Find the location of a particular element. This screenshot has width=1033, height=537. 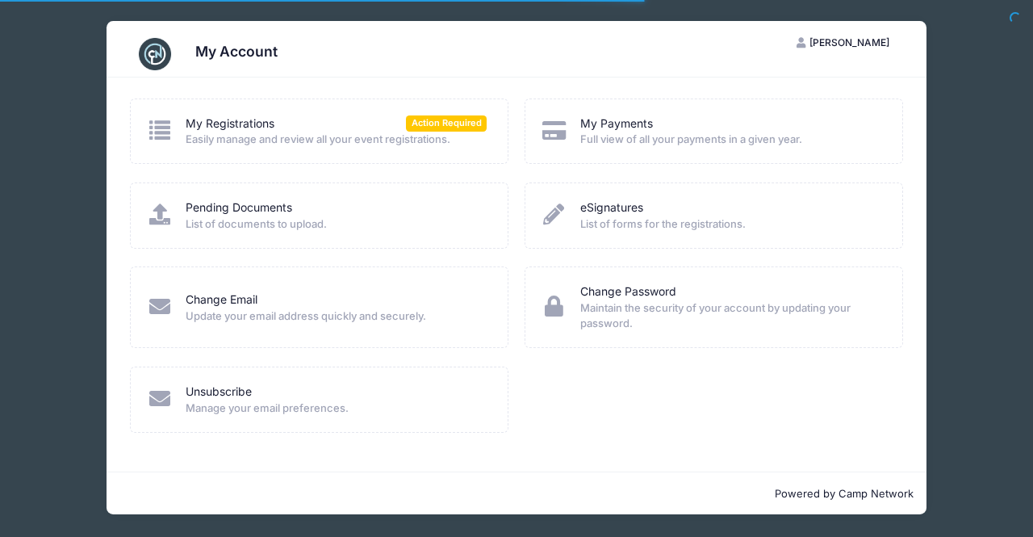

span: List of documents to upload. is located at coordinates (336, 224).